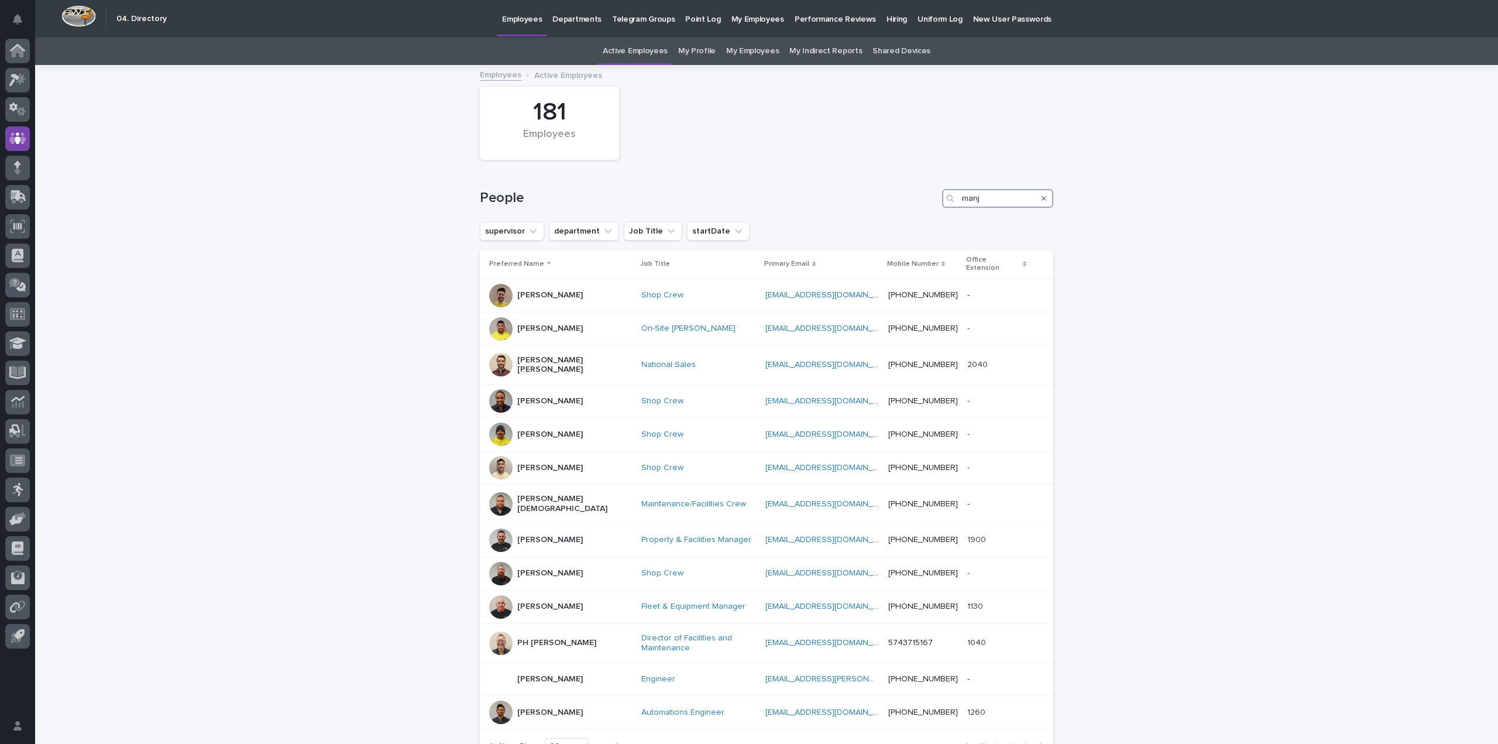 The width and height of the screenshot is (1498, 744). I want to click on div: Employees, so click(550, 140).